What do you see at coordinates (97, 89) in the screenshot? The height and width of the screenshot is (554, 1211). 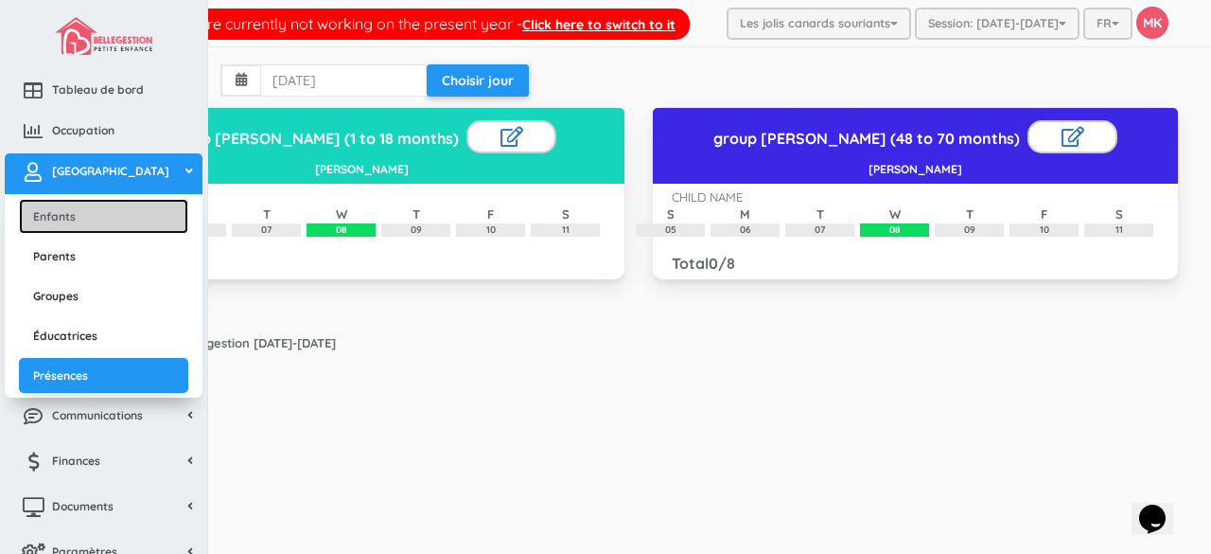 I see `span: Tableau de bord` at bounding box center [97, 89].